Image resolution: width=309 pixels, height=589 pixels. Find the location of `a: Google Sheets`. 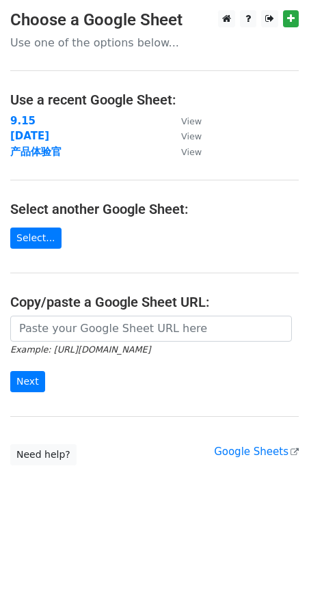

a: Google Sheets is located at coordinates (256, 452).